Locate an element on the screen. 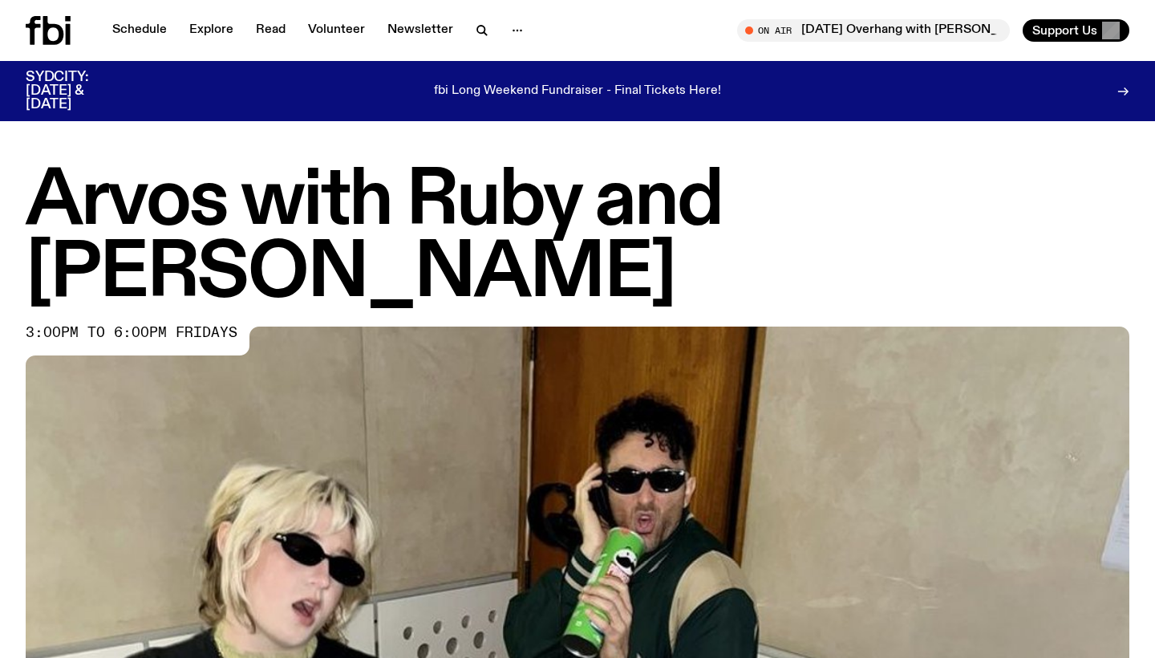 The image size is (1155, 658). a: Explore is located at coordinates (211, 30).